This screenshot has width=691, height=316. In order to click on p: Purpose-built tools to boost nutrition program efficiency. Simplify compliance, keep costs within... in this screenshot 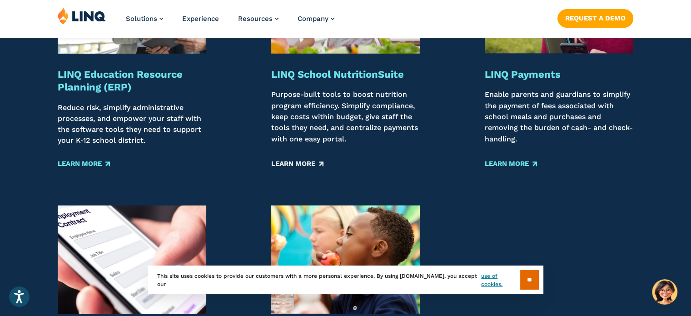, I will do `click(346, 117)`.